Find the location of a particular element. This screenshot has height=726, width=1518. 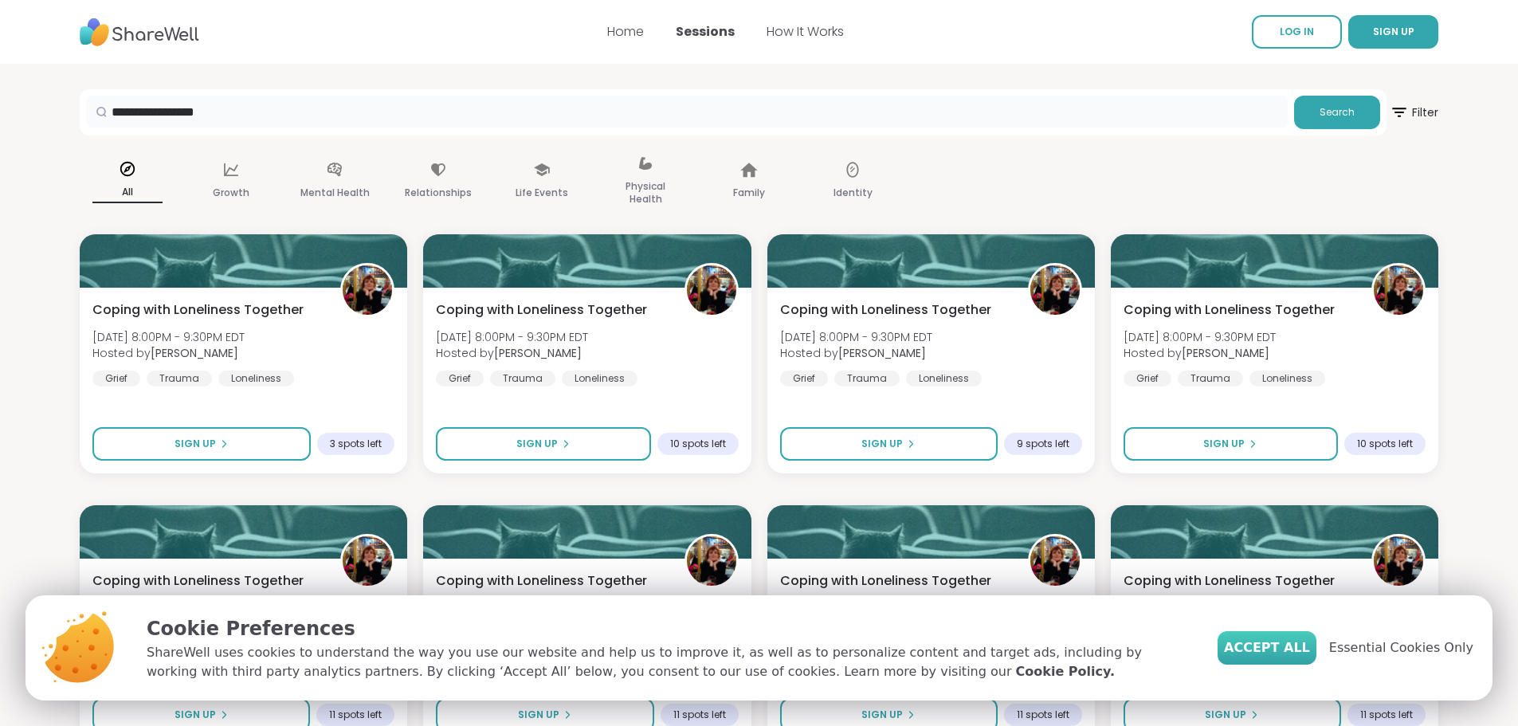

span: Search is located at coordinates (1337, 112).